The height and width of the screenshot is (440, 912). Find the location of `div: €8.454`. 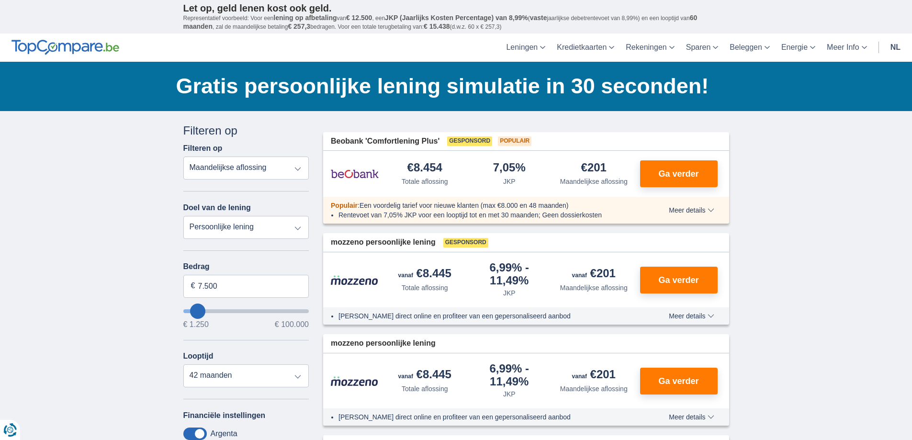

div: €8.454 is located at coordinates (425, 168).